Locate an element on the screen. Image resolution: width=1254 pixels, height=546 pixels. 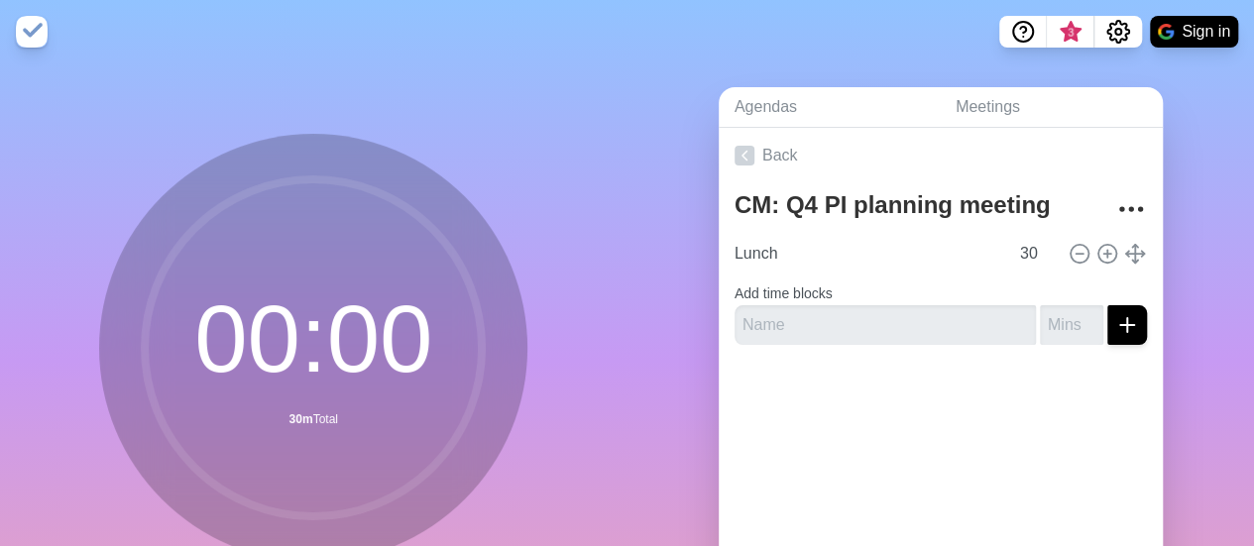
button: More is located at coordinates (1131, 209).